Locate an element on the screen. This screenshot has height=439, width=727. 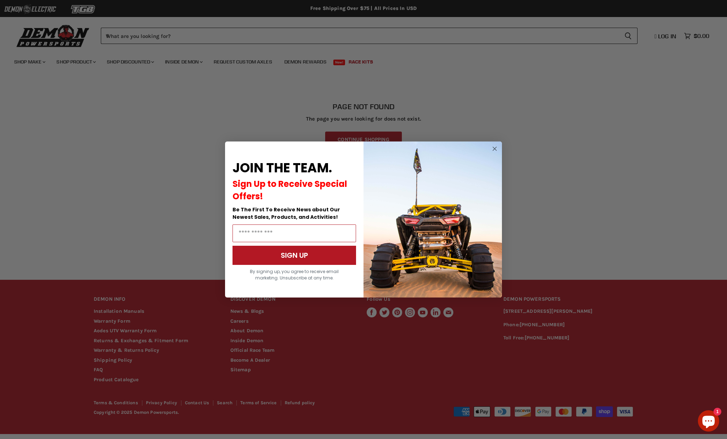
img: a9095488-b6e7-41ba-879d-588abfab540b.jpeg is located at coordinates (433, 220).